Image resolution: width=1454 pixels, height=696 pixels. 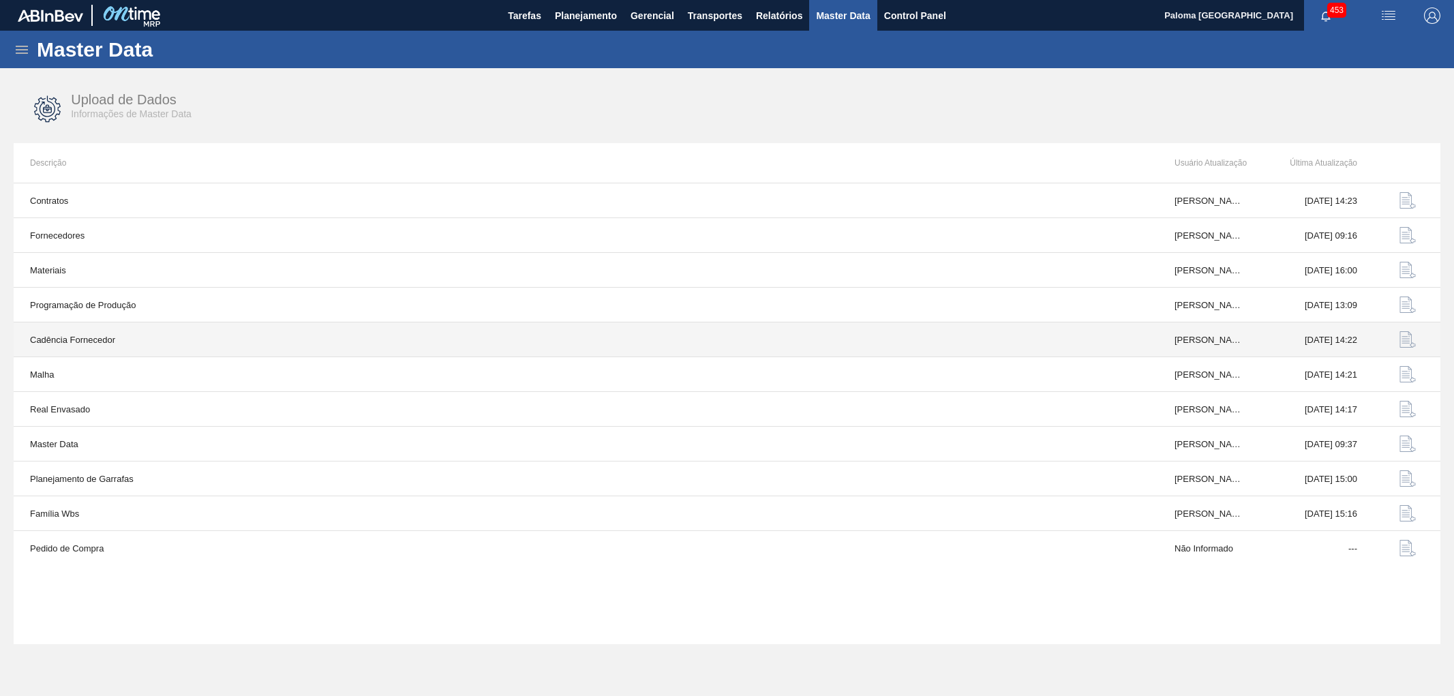 I want to click on td: Planejamento de Garrafas, so click(x=585, y=478).